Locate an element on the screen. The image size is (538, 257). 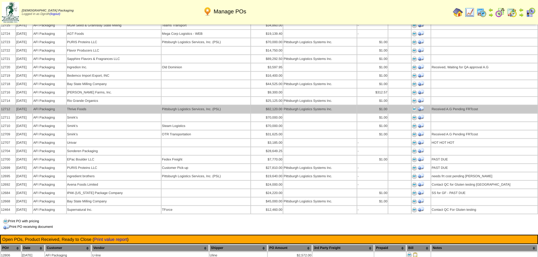
div: $70,000.00 is located at coordinates (267, 42).